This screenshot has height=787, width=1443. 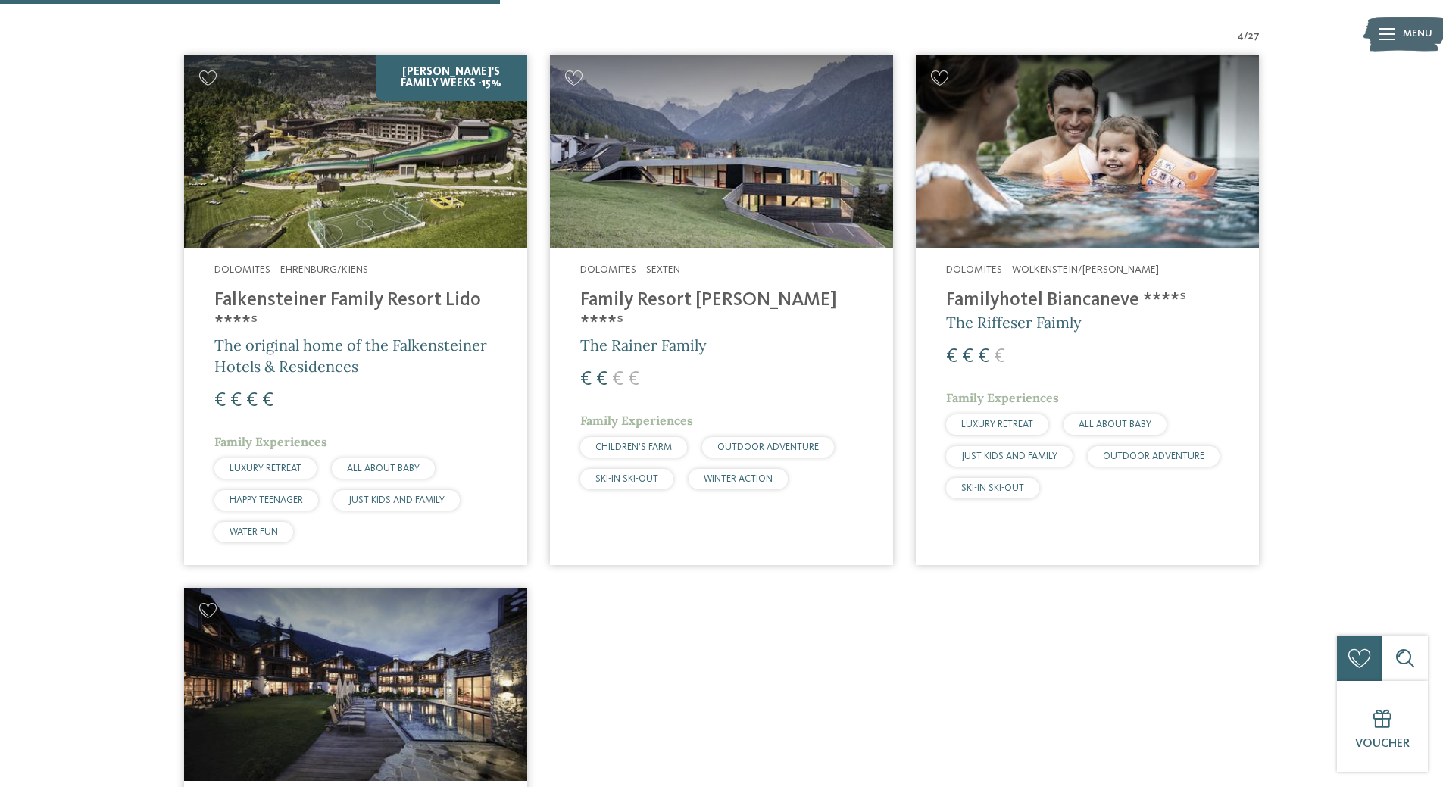 I want to click on span: 4, so click(x=1240, y=36).